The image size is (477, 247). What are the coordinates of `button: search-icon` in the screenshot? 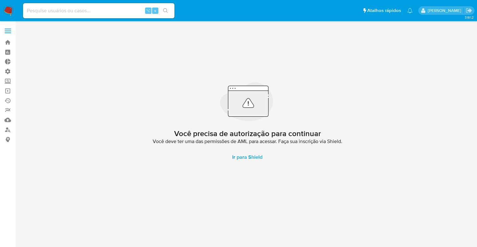 It's located at (165, 11).